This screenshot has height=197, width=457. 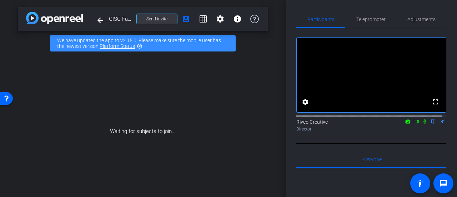 What do you see at coordinates (186, 19) in the screenshot?
I see `mat-icon: account_box` at bounding box center [186, 19].